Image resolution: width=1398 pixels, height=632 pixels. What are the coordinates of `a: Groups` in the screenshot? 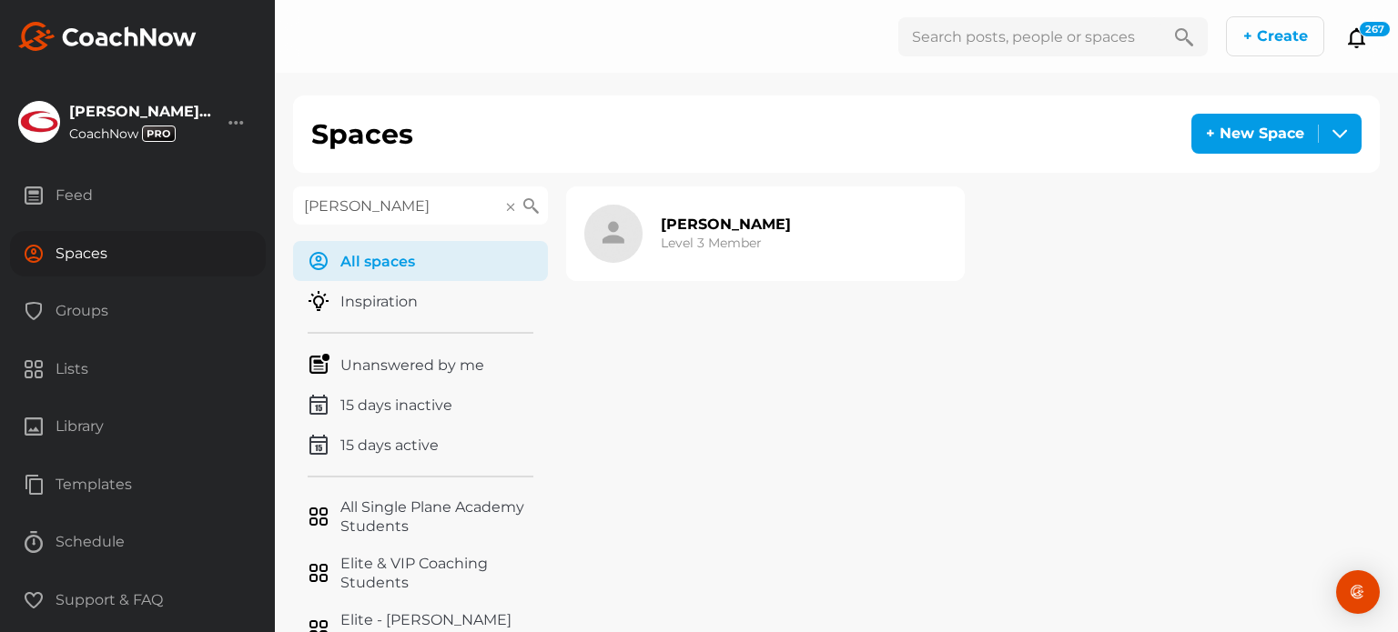 It's located at (137, 318).